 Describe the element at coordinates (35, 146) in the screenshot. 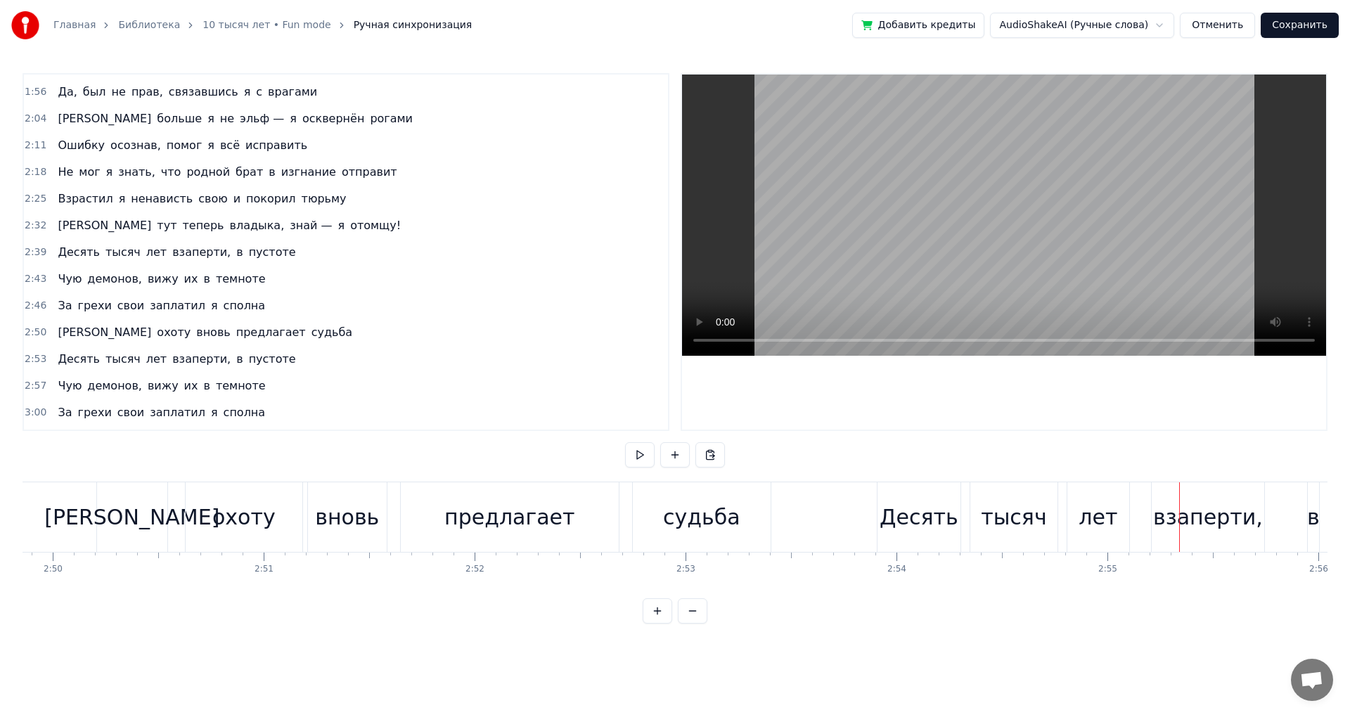

I see `span: 2:11` at that location.